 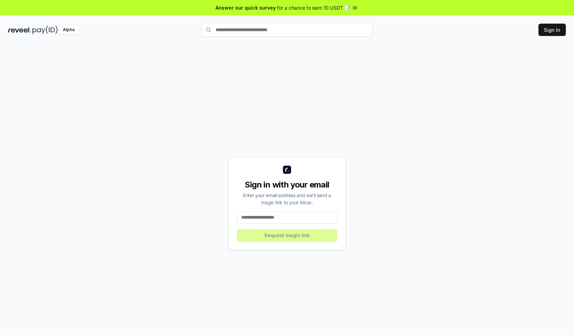 What do you see at coordinates (69, 30) in the screenshot?
I see `div: Alpha` at bounding box center [69, 30].